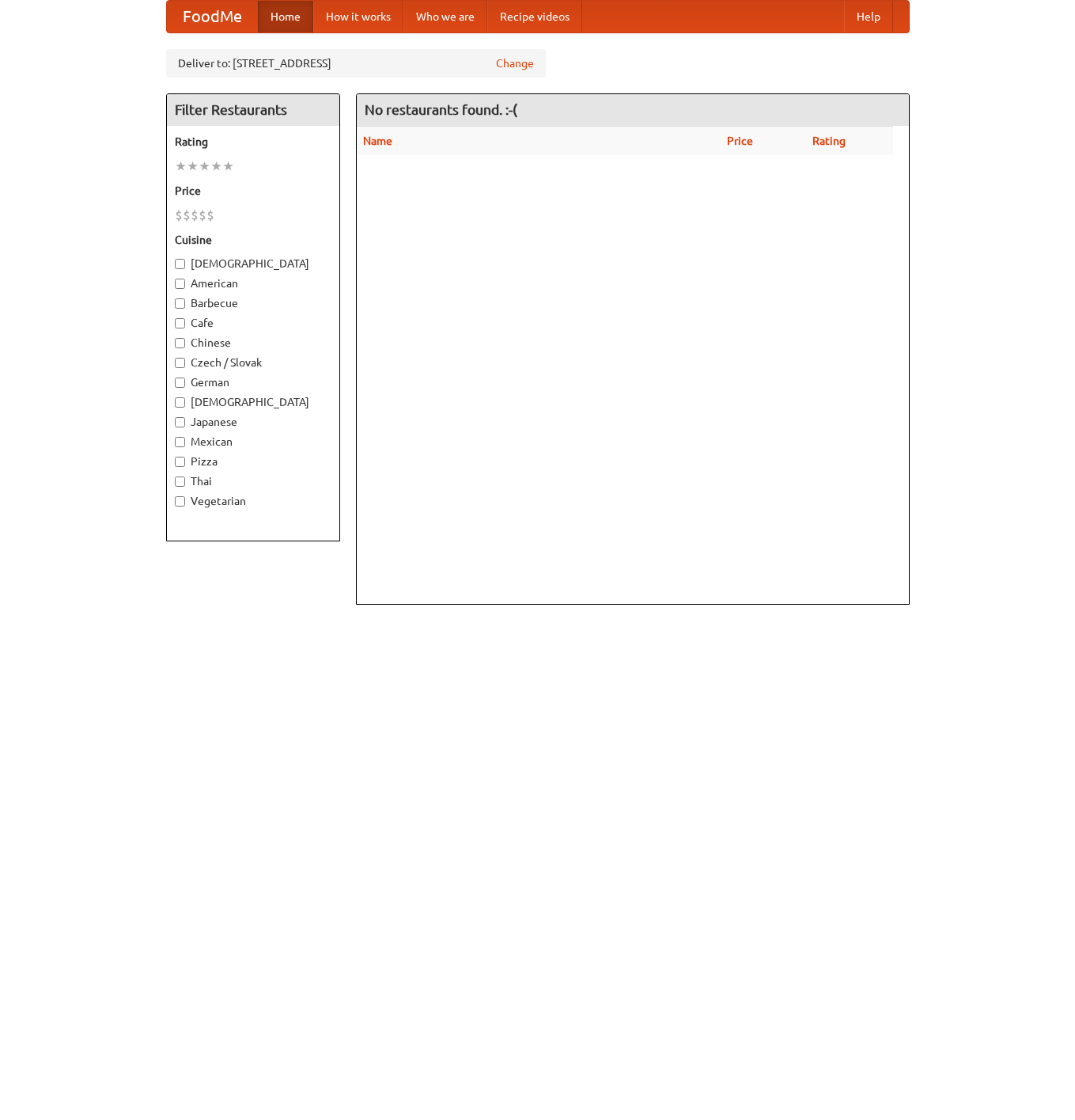  What do you see at coordinates (179, 462) in the screenshot?
I see `input: Pizza` at bounding box center [179, 462].